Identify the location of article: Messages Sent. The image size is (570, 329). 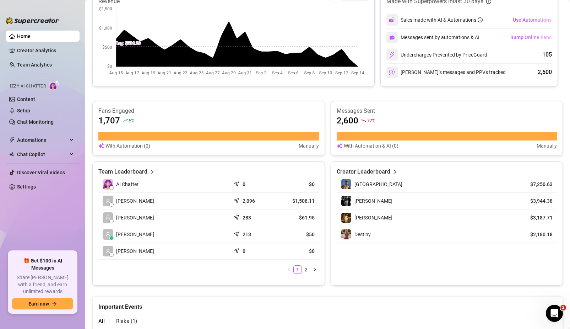
(447, 111).